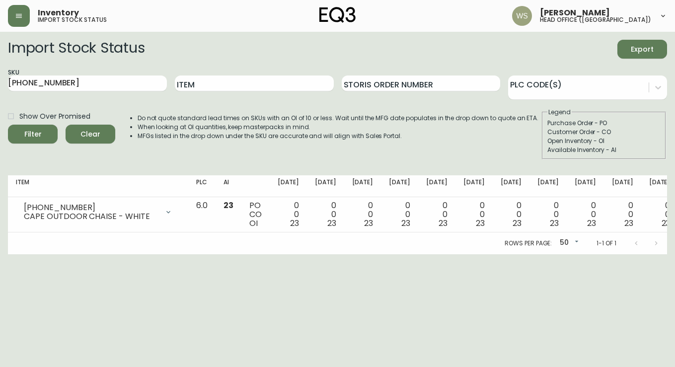 This screenshot has height=367, width=675. Describe the element at coordinates (607, 243) in the screenshot. I see `p: 1-1 of 1` at that location.